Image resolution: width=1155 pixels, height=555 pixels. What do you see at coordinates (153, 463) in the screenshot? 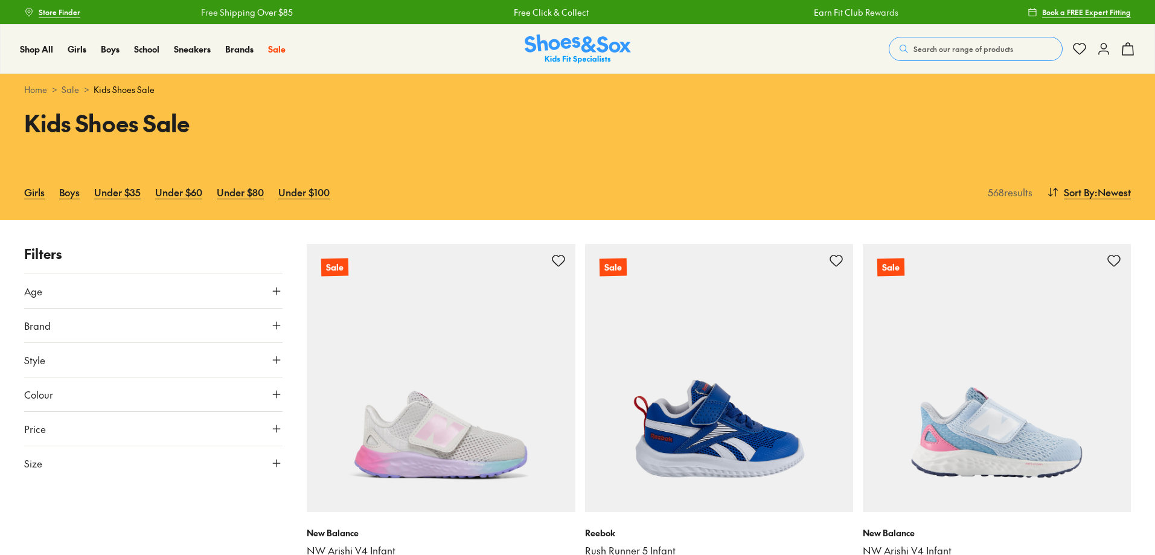
I see `button: Size` at bounding box center [153, 463].